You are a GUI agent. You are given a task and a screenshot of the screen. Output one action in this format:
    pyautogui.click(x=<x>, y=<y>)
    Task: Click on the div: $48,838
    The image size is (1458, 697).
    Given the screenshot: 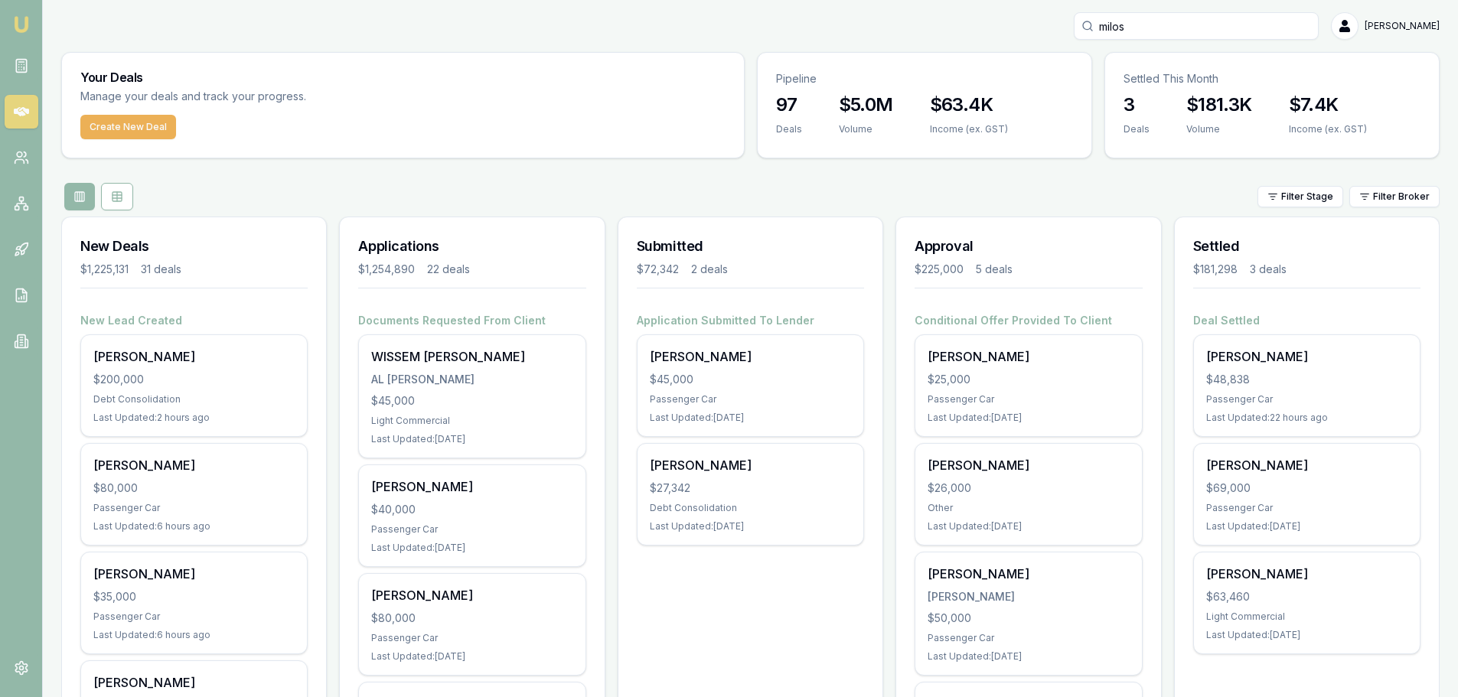 What is the action you would take?
    pyautogui.click(x=1306, y=380)
    